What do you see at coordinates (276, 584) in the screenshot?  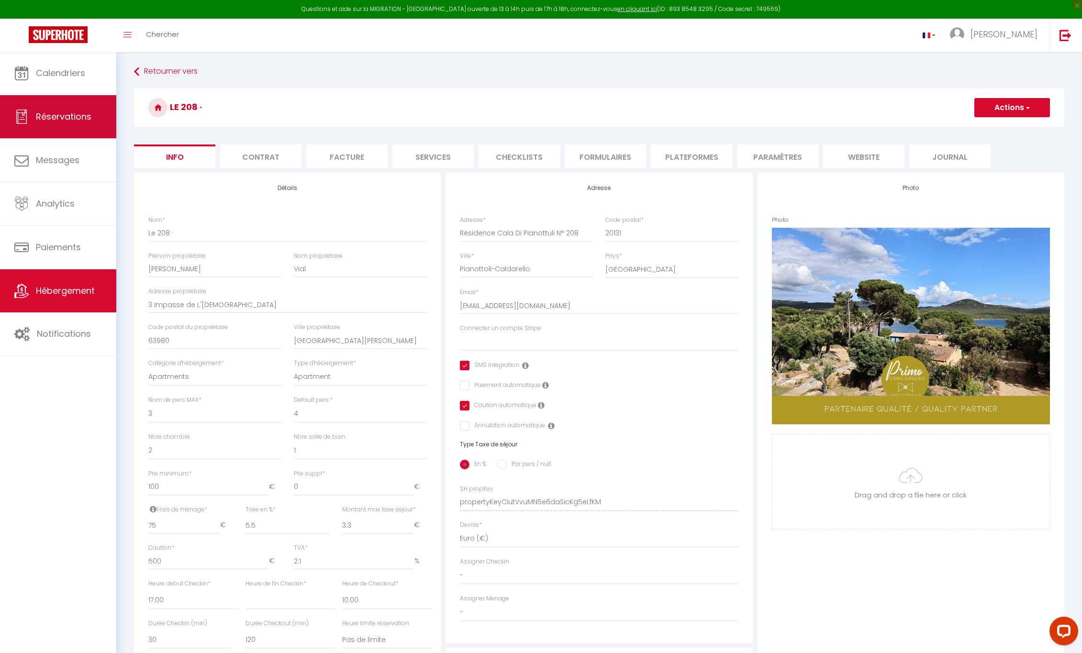 I see `label: Heure de fin Checkin` at bounding box center [276, 584].